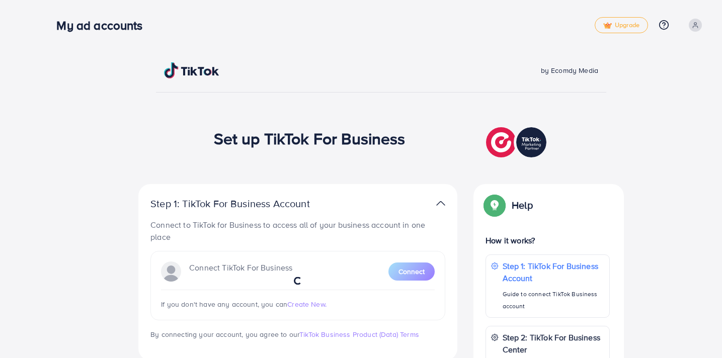 The height and width of the screenshot is (358, 722). What do you see at coordinates (607, 26) in the screenshot?
I see `img: tick` at bounding box center [607, 26].